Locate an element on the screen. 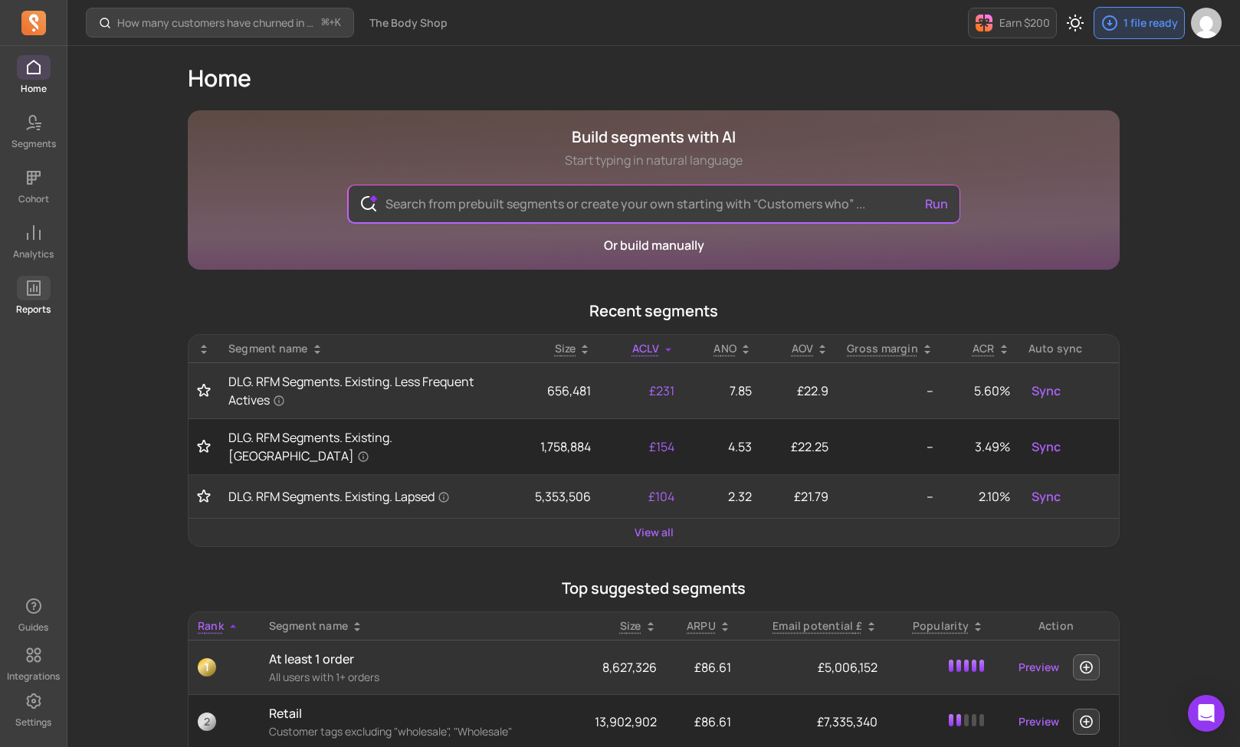  span: DLG. RFM Segments. Existing. Lapsed is located at coordinates (339, 497).